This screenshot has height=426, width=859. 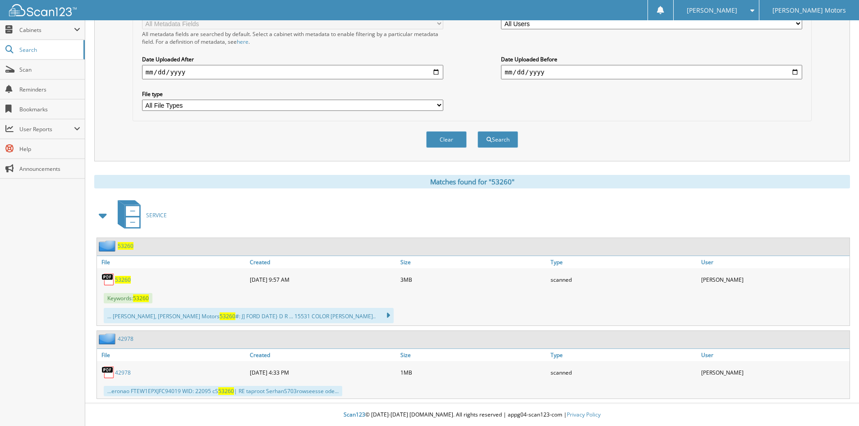 I want to click on div: 1MB, so click(x=474, y=373).